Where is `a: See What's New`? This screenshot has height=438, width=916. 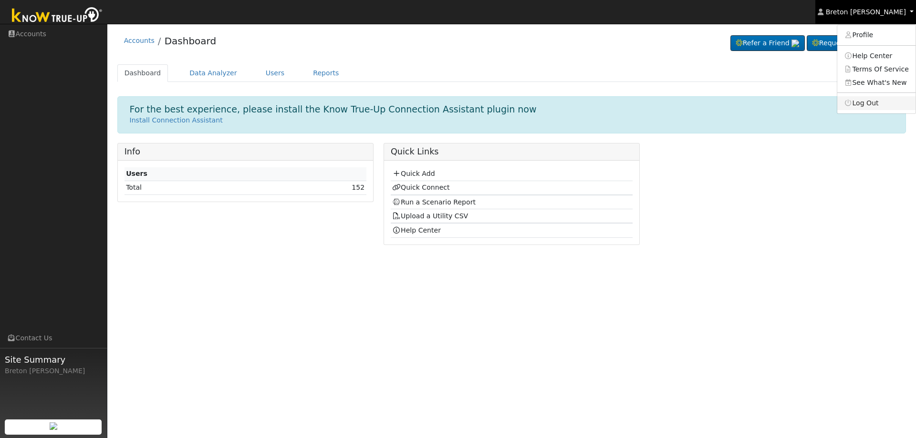 a: See What's New is located at coordinates (876, 83).